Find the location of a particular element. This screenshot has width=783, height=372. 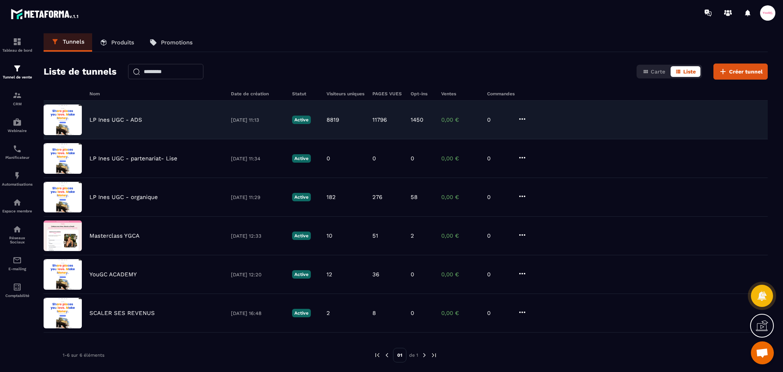

p: 1-6 sur 6 éléments is located at coordinates (83, 355).